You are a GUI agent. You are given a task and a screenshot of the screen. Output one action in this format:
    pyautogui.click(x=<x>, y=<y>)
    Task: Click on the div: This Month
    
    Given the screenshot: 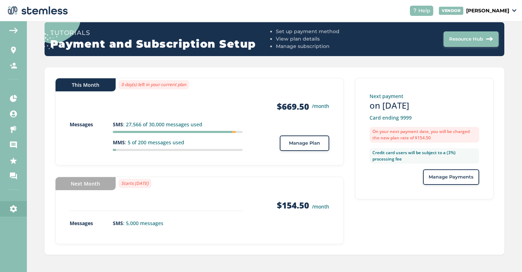 What is the action you would take?
    pyautogui.click(x=86, y=85)
    